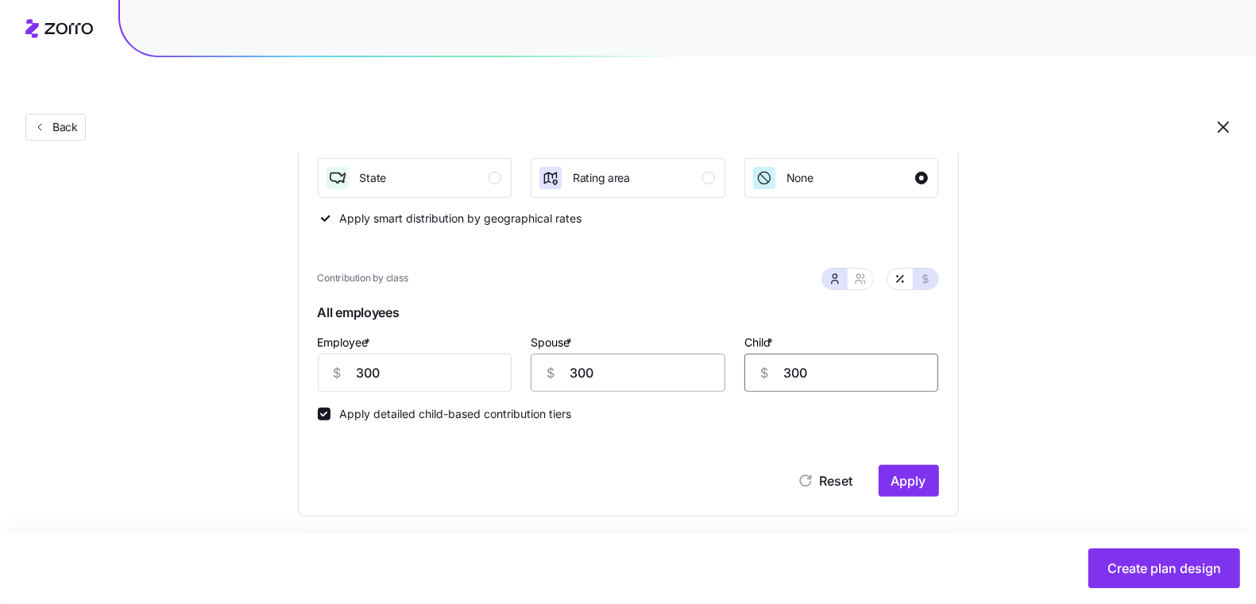 The height and width of the screenshot is (604, 1256). I want to click on span: Reset, so click(837, 481).